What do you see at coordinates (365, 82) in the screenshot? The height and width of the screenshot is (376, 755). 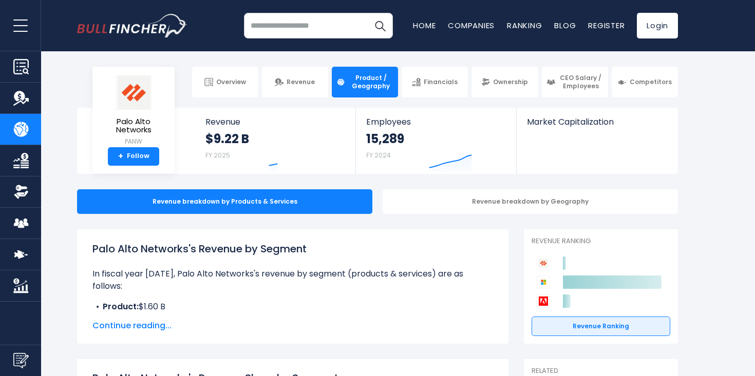 I see `a: Product / Geography` at bounding box center [365, 82].